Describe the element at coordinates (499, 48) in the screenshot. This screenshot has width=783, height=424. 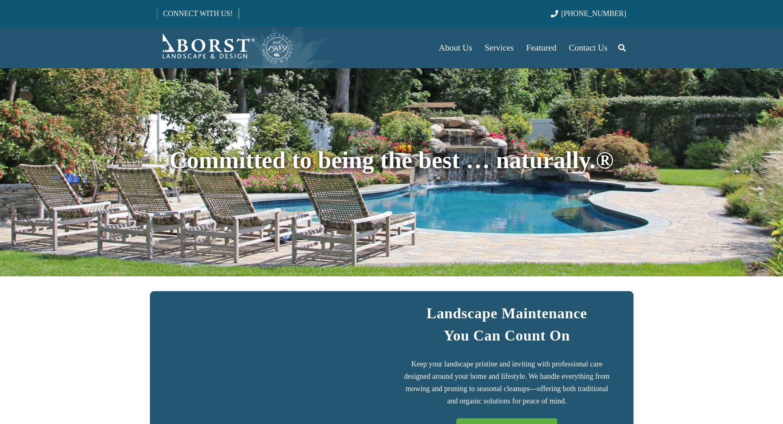
I see `span: Services` at that location.